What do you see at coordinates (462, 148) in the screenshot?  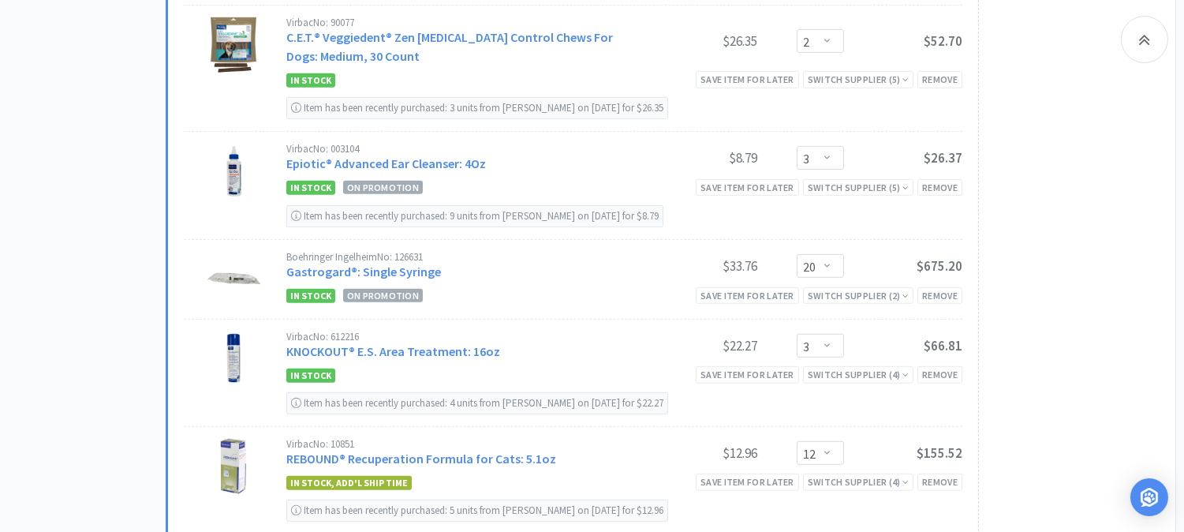 I see `div: Virbac No: 003104` at bounding box center [462, 148].